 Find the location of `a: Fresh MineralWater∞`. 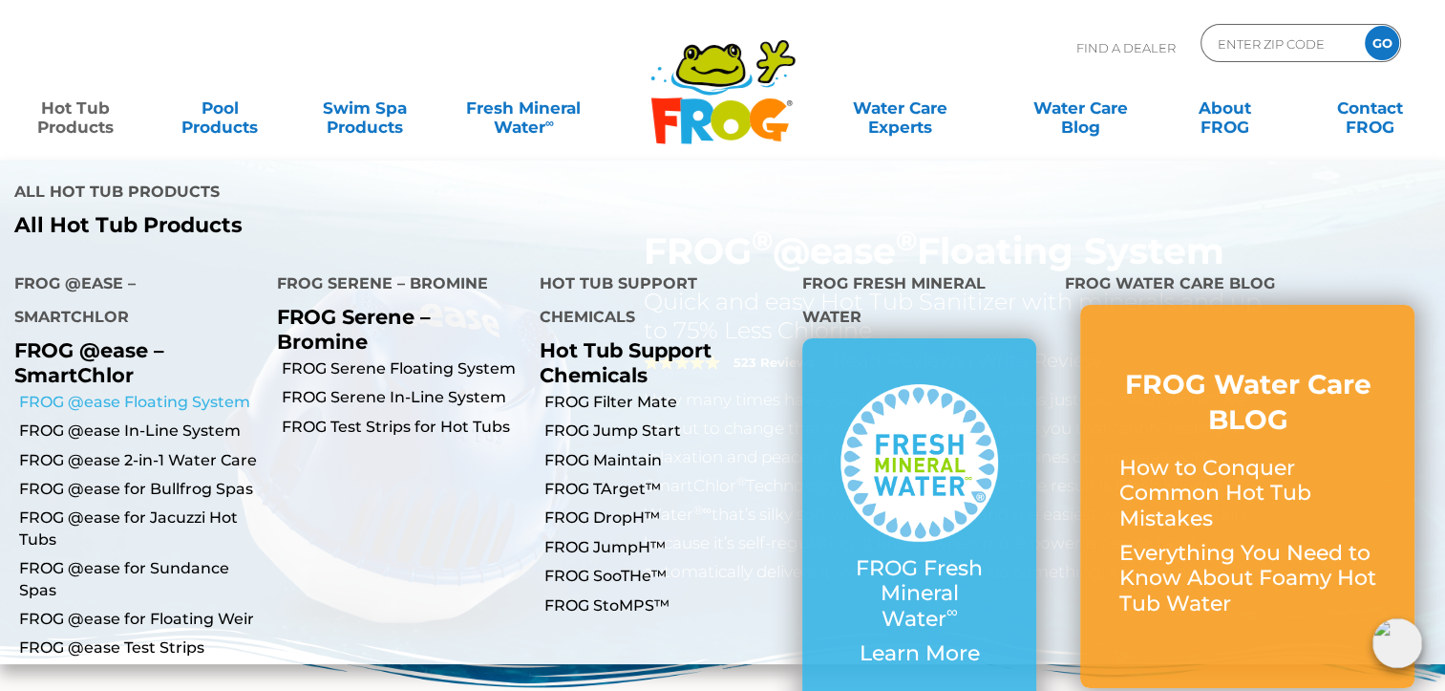

a: Fresh MineralWater∞ is located at coordinates (523, 108).